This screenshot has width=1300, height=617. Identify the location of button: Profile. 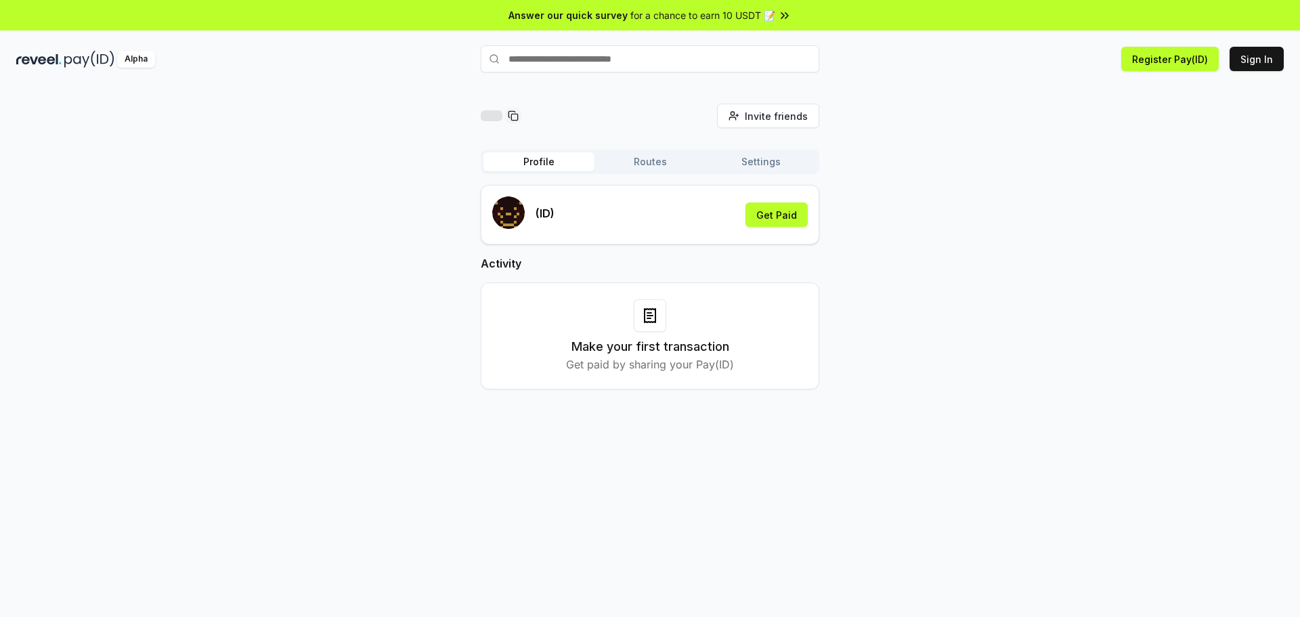
(539, 162).